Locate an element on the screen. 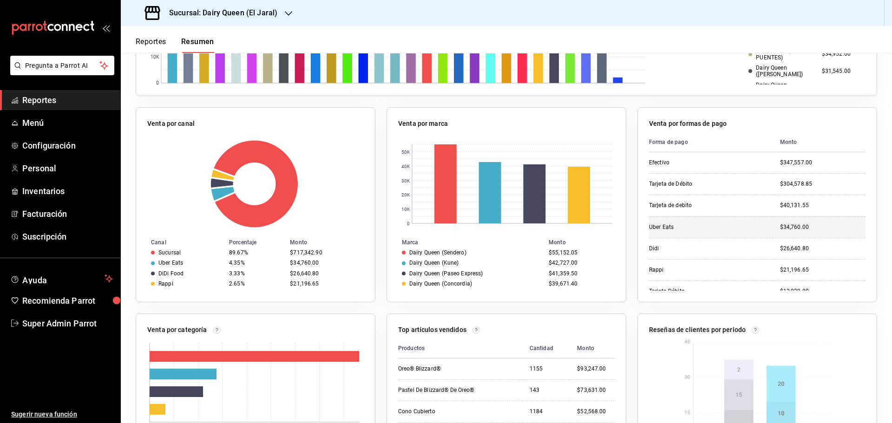  td: $31,545.00 is located at coordinates (842, 71).